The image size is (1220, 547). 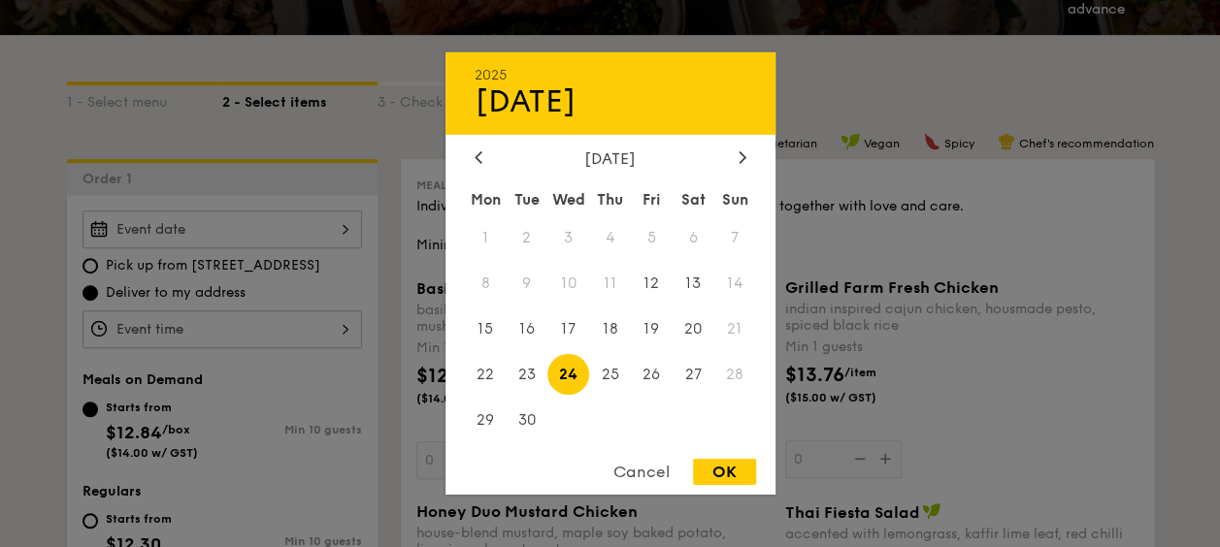 I want to click on span: 8, so click(x=485, y=283).